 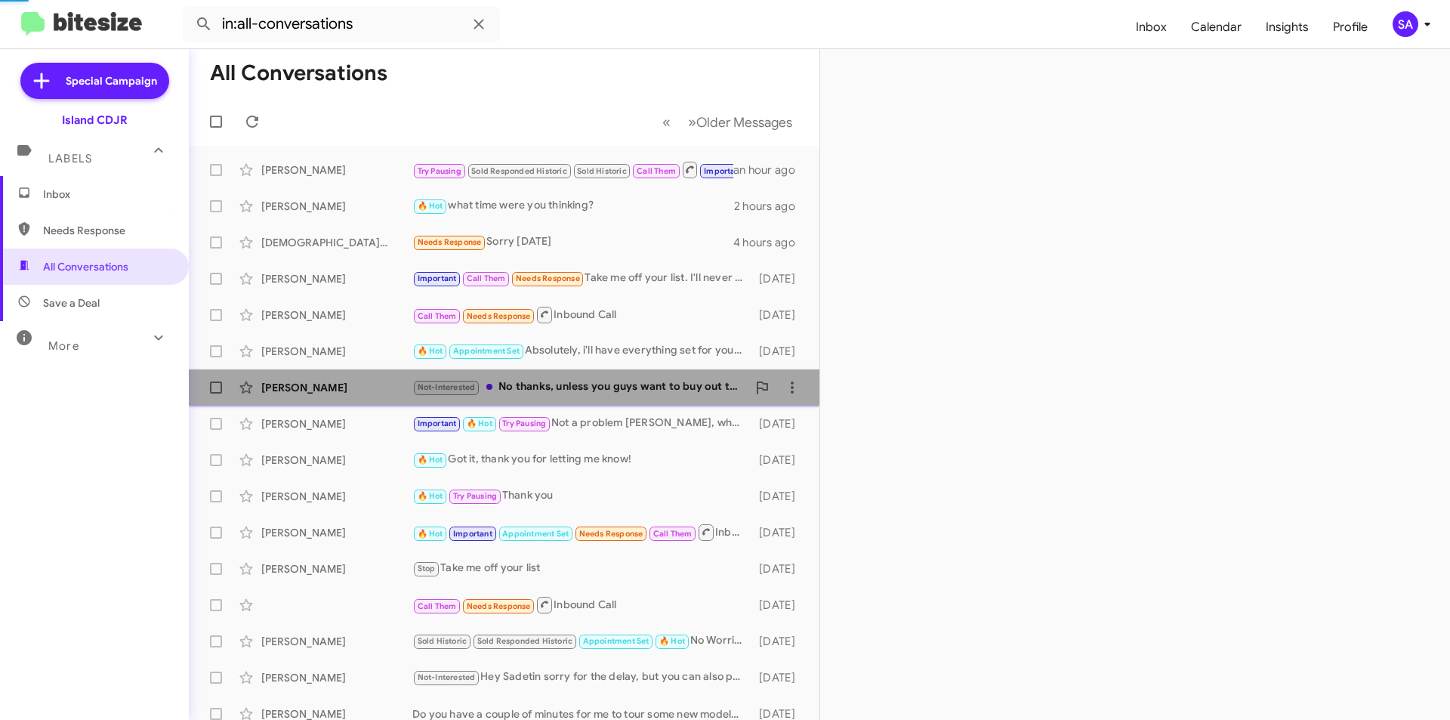 I want to click on div: Take me off your list. I'll never come by to have someone waste my time. If you want to provide a..., so click(x=582, y=278).